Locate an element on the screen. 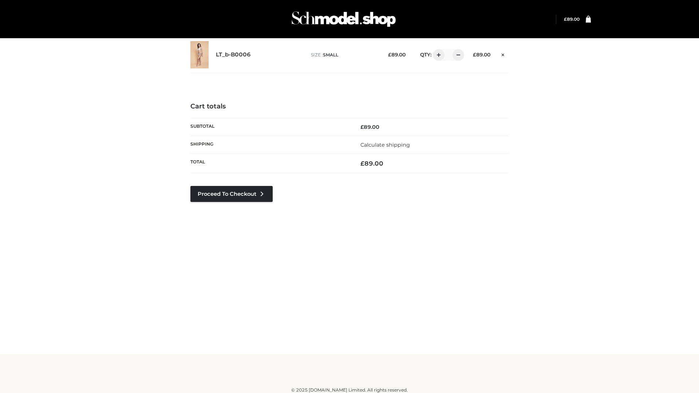 The height and width of the screenshot is (393, 699). div: QTY: is located at coordinates (437, 55).